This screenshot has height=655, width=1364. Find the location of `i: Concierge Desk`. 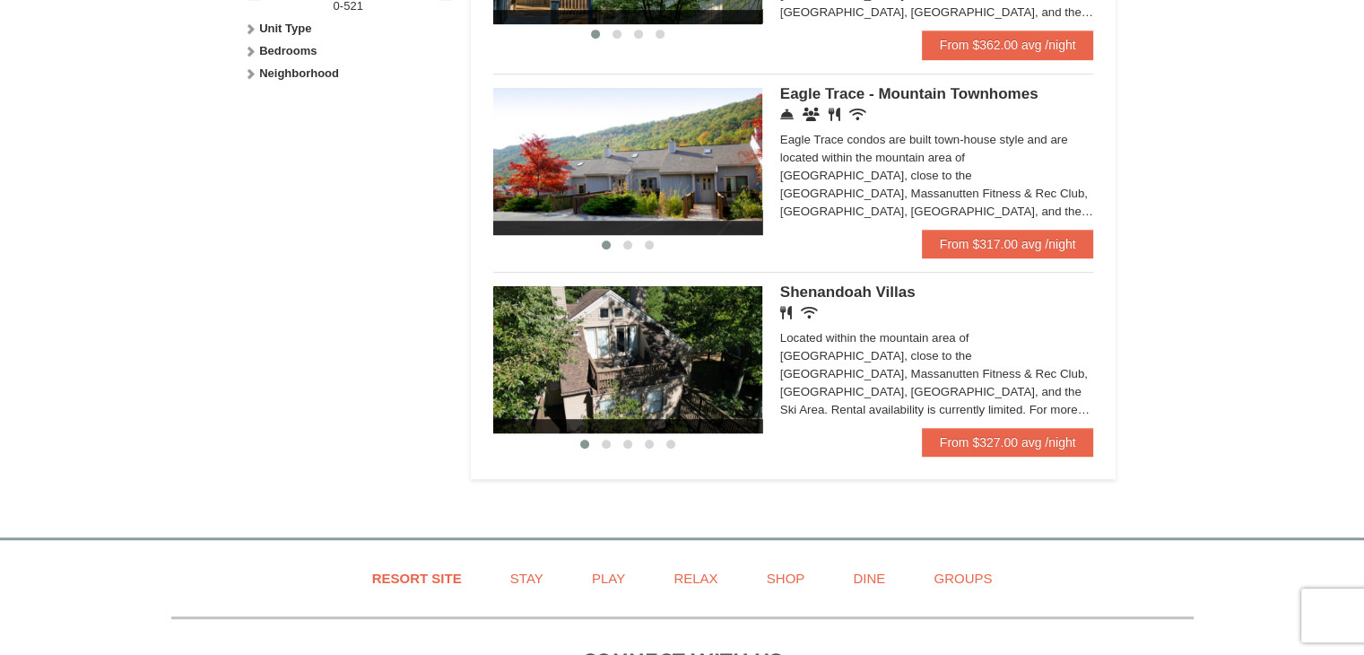

i: Concierge Desk is located at coordinates (786, 114).